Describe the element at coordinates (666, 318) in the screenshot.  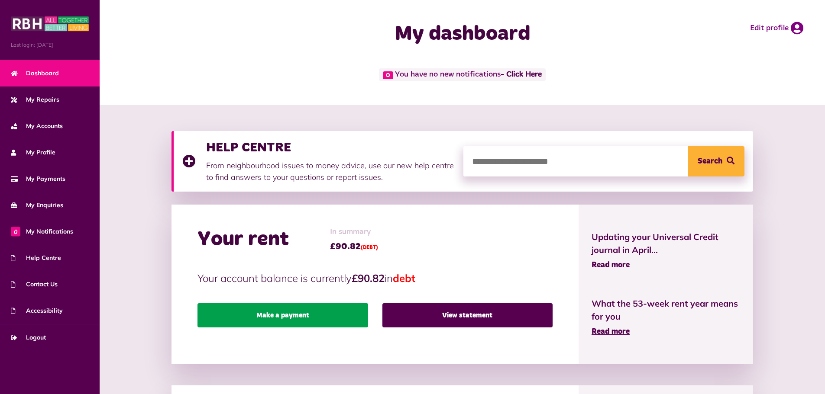
I see `a: What the 53-week rent year means for you Read more` at that location.